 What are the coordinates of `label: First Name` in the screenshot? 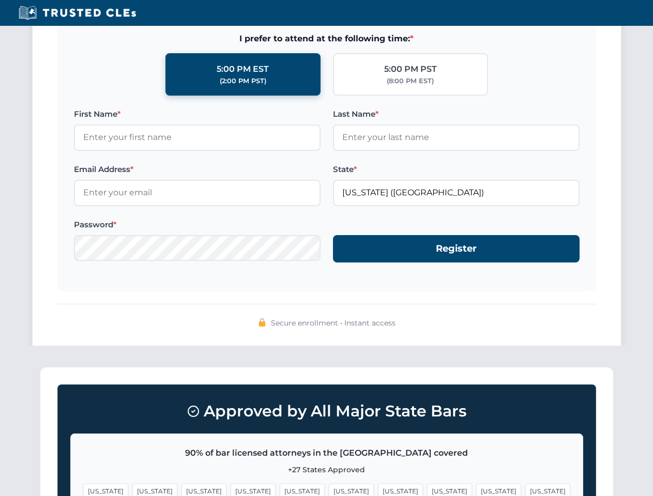 It's located at (197, 114).